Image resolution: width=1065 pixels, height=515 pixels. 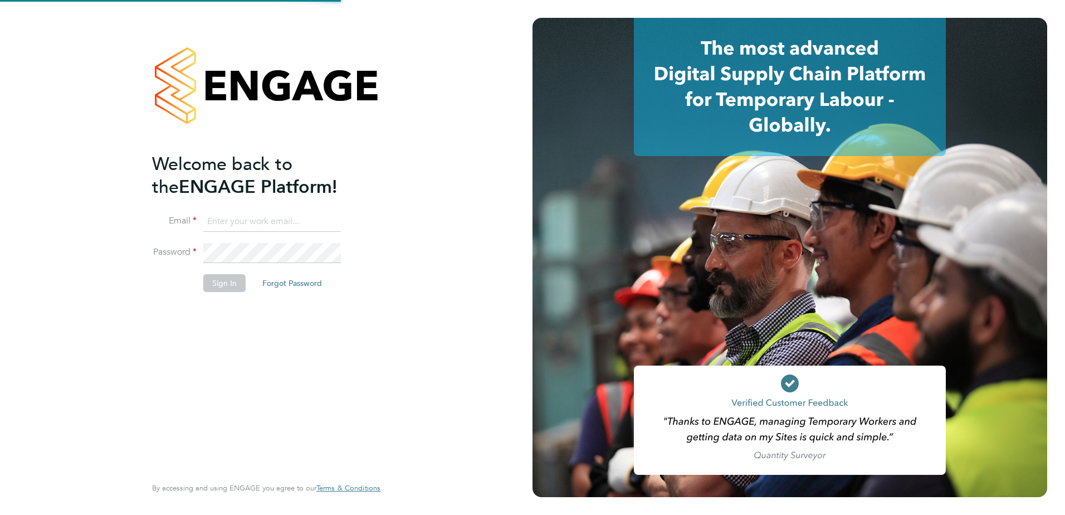 What do you see at coordinates (222, 175) in the screenshot?
I see `span: Welcome back to the` at bounding box center [222, 175].